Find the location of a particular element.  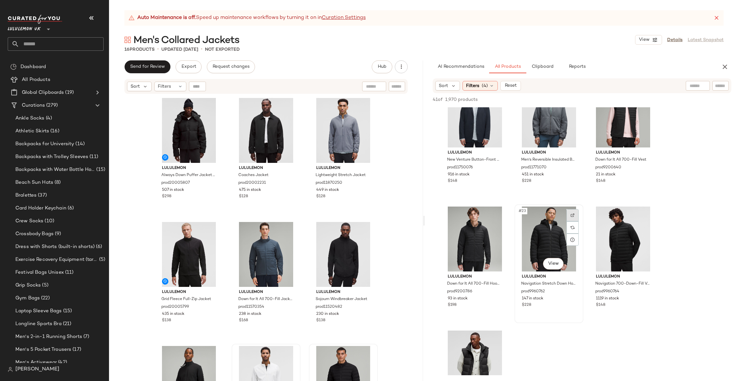

strong: Auto Maintenance is off. is located at coordinates (167, 18).